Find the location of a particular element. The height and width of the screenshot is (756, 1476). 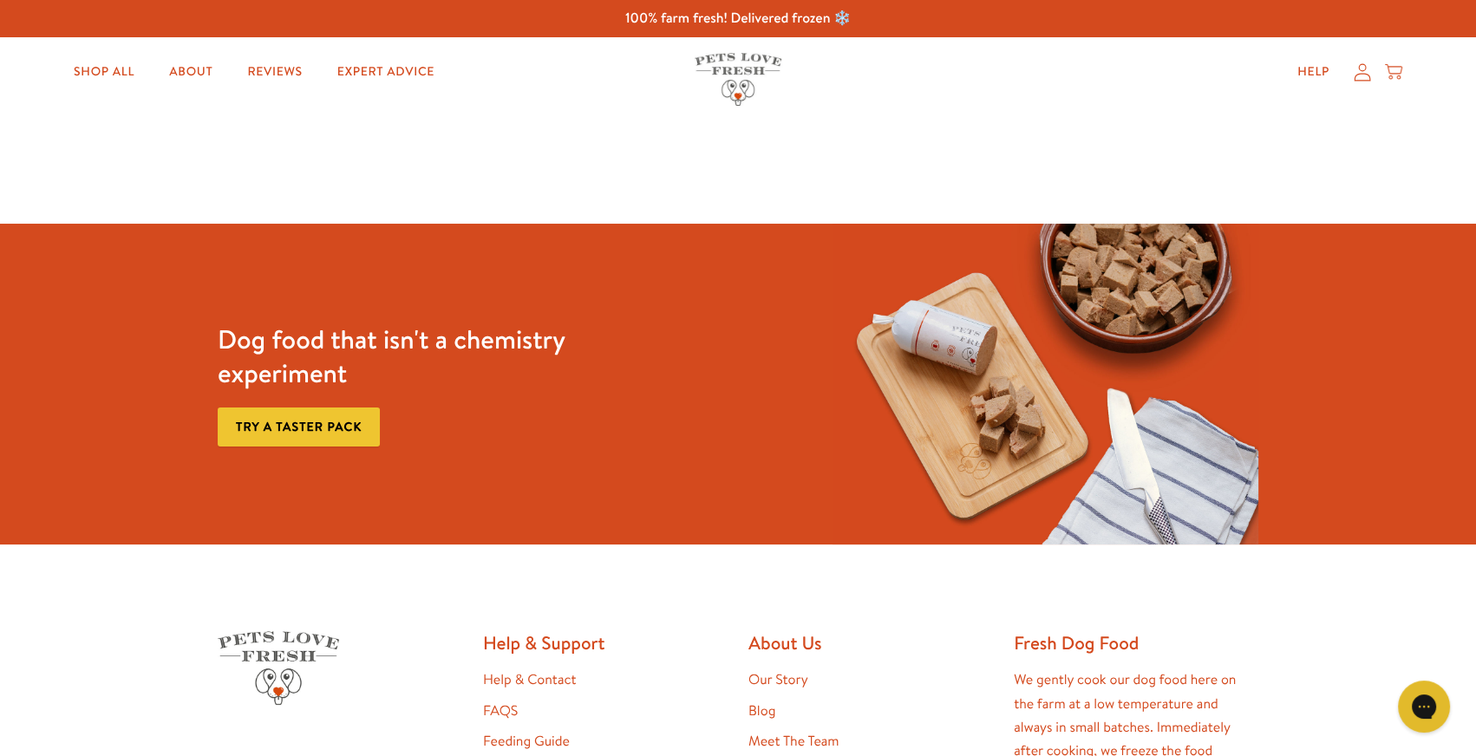

a: Our Story is located at coordinates (778, 680).